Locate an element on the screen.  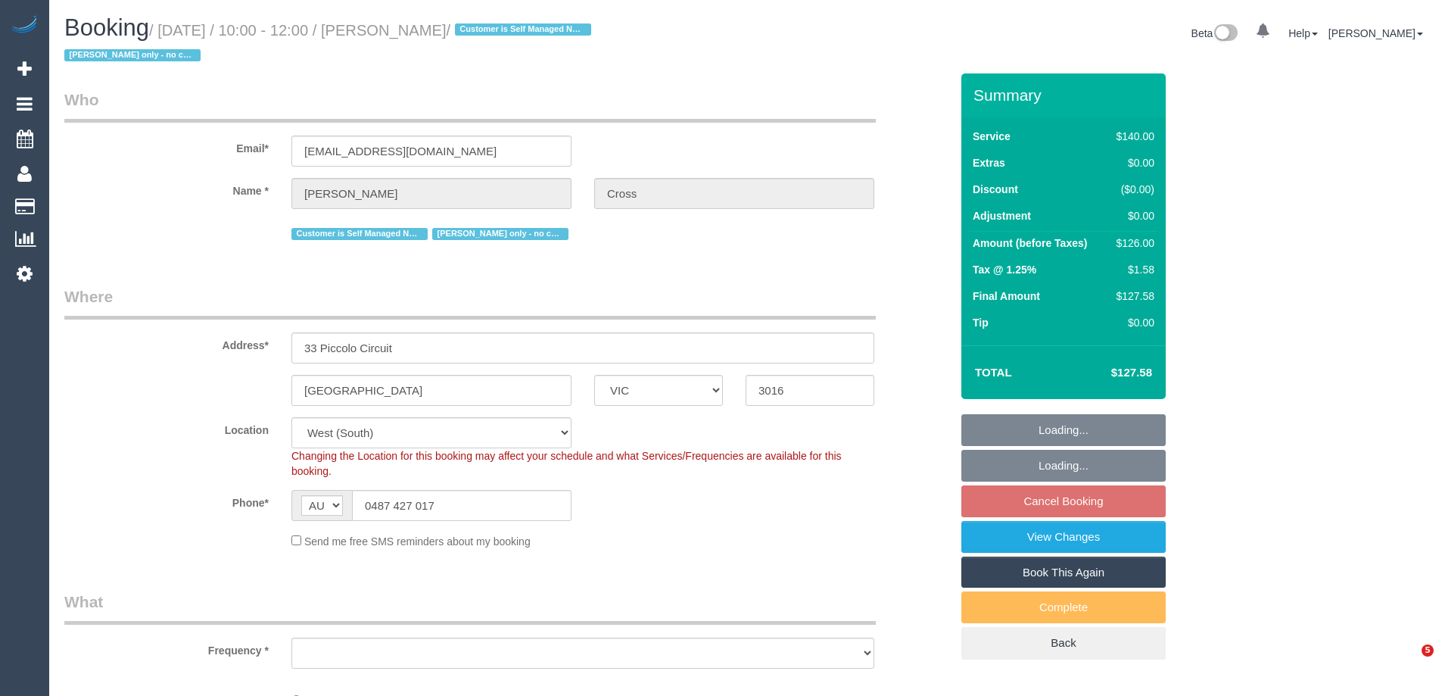
a: Help is located at coordinates (1303, 33).